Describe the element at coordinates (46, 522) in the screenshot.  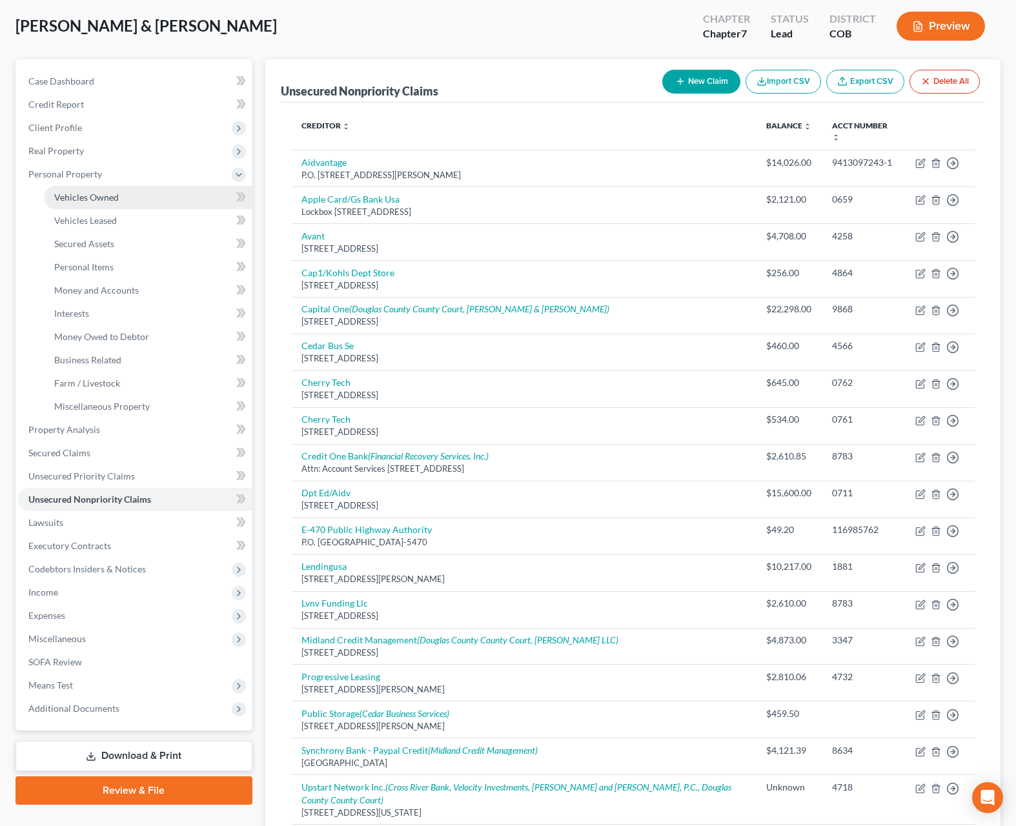
I see `span: Lawsuits` at that location.